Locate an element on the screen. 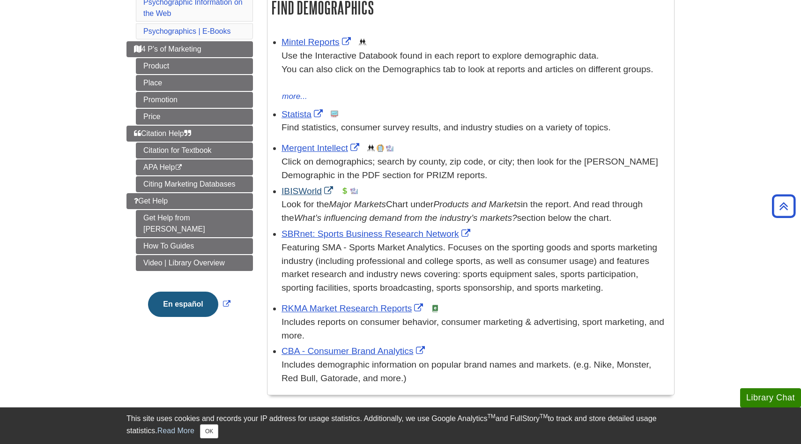 The image size is (801, 444). a: Citation Help is located at coordinates (190, 133).